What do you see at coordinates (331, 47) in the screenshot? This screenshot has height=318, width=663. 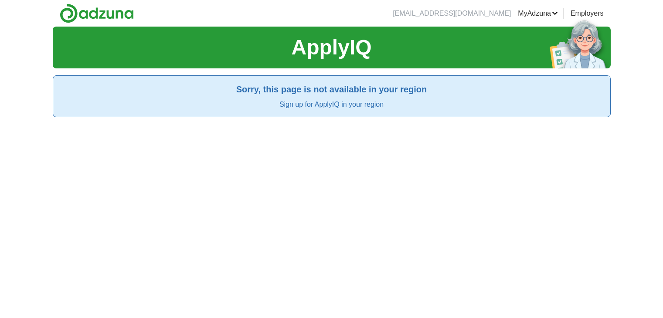 I see `h1: ApplyIQ` at bounding box center [331, 47].